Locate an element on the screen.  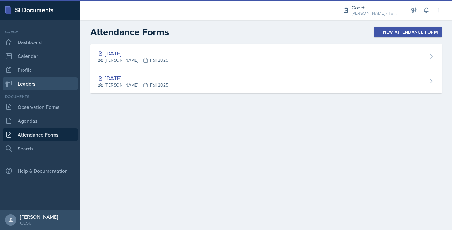
h2: Attendance Forms is located at coordinates (130, 32).